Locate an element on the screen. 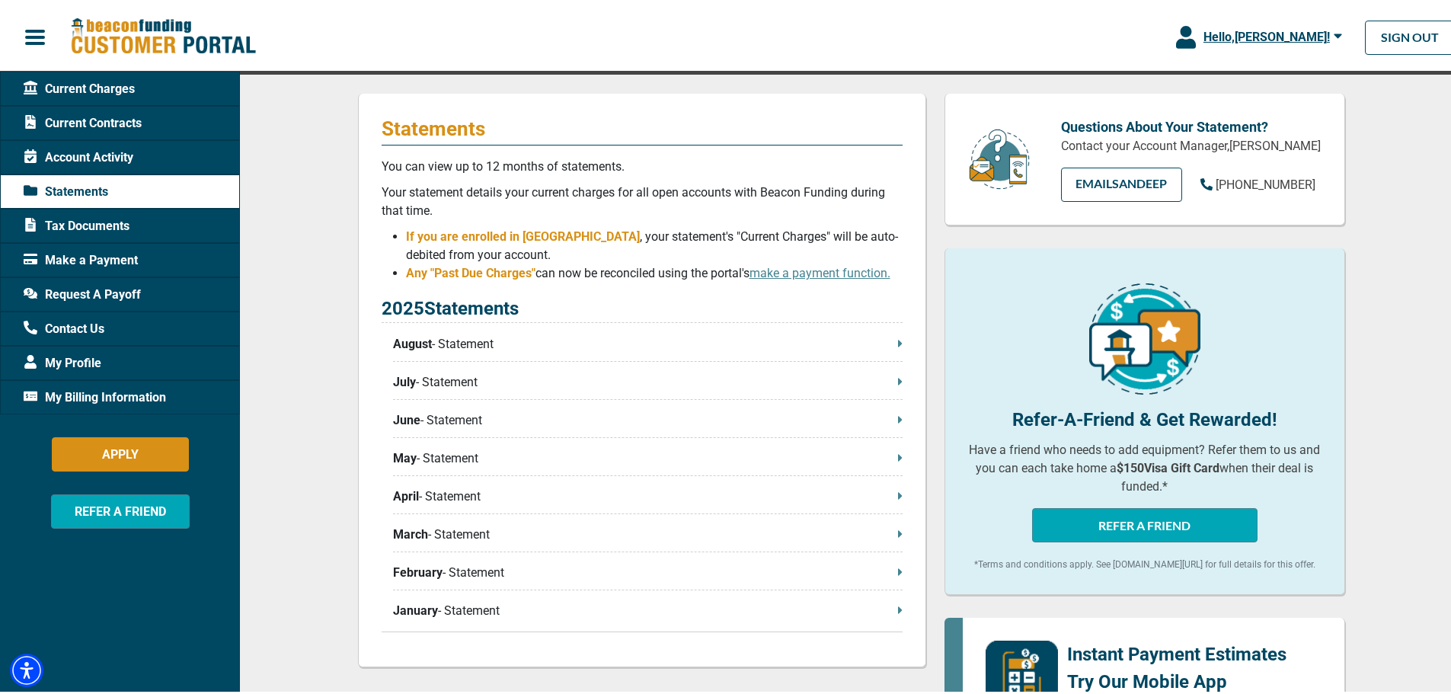  p: Statements is located at coordinates (642, 126).